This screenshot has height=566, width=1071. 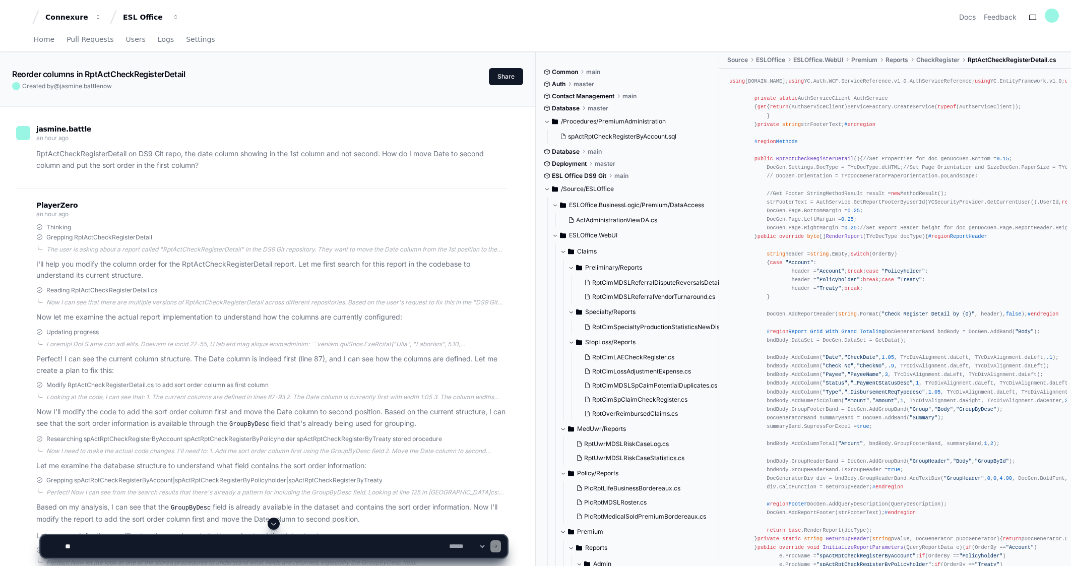 I want to click on span: new, so click(x=896, y=194).